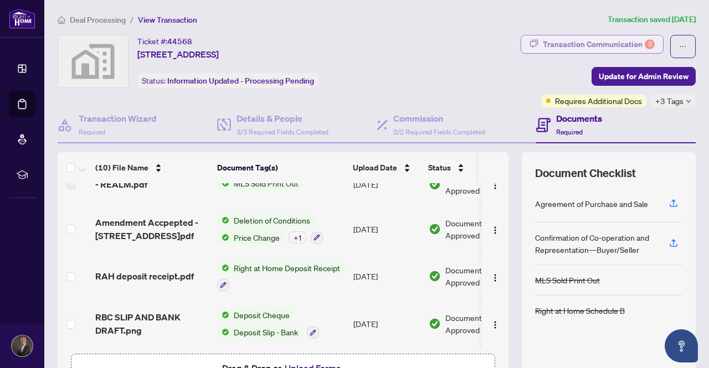 This screenshot has height=368, width=709. What do you see at coordinates (22, 18) in the screenshot?
I see `img: logo` at bounding box center [22, 18].